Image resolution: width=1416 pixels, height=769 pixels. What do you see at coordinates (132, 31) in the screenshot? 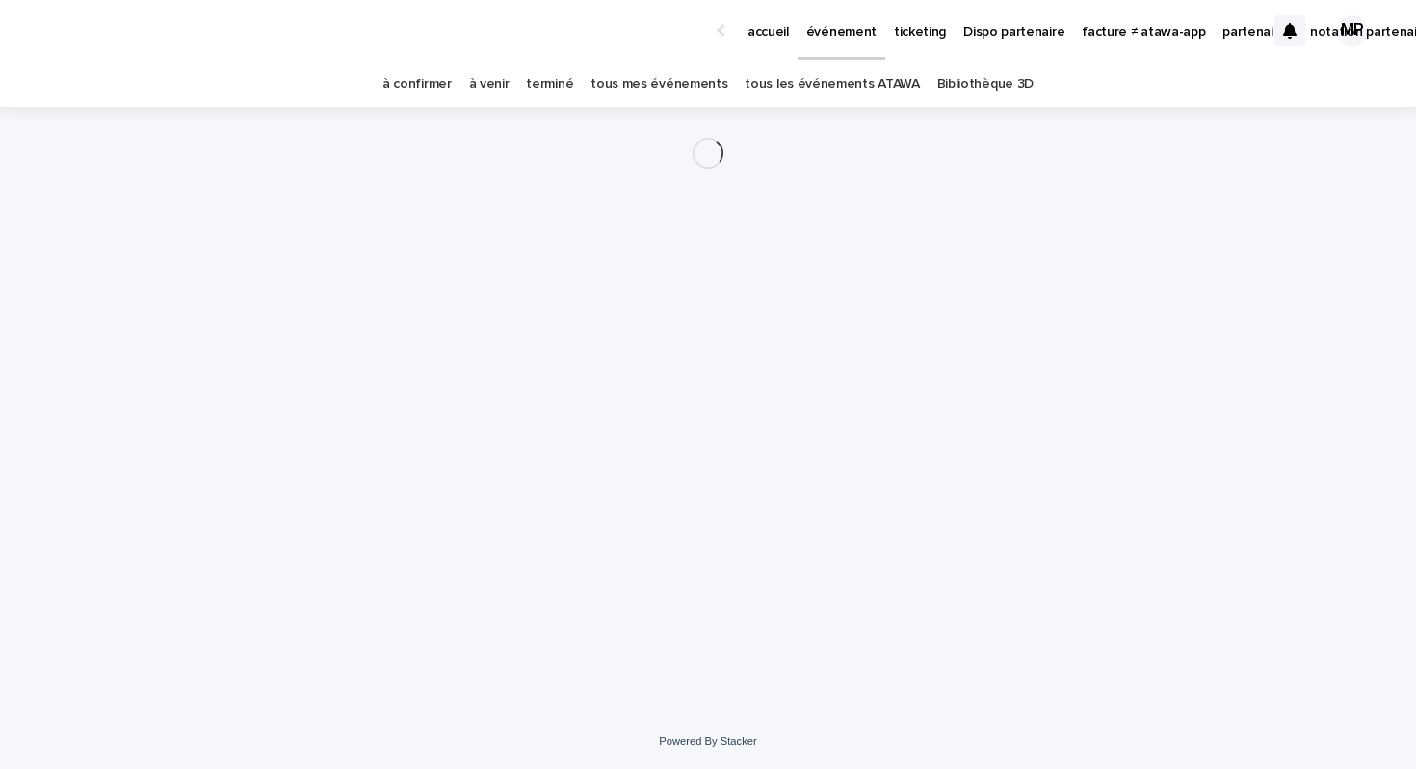
I see `img: Ls34BcGeRexTGTNfXpUC` at bounding box center [132, 31].